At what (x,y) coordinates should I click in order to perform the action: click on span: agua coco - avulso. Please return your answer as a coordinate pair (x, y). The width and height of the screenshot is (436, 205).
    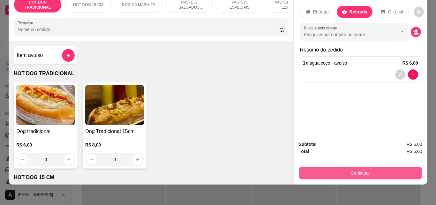
    Looking at the image, I should click on (329, 63).